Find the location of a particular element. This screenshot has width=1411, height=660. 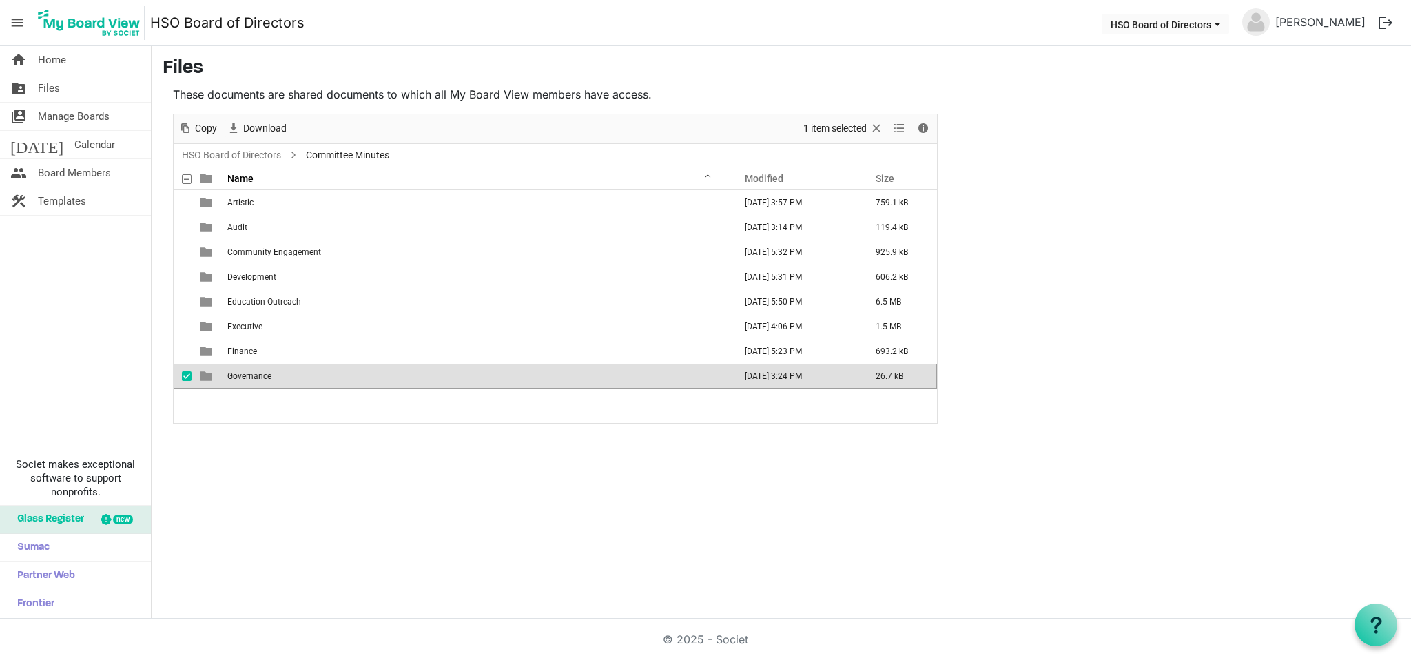

td: September 03, 2025 5:23 PM column header Modified is located at coordinates (796, 351).